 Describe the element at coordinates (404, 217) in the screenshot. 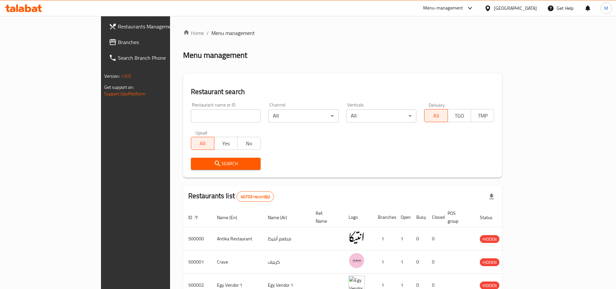

I see `th: Open` at that location.